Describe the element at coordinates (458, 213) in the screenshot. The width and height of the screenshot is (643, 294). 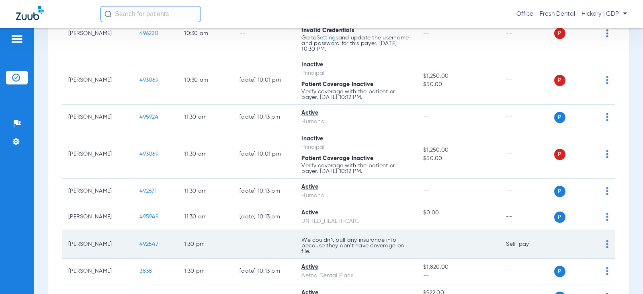
I see `span: $0.00` at that location.